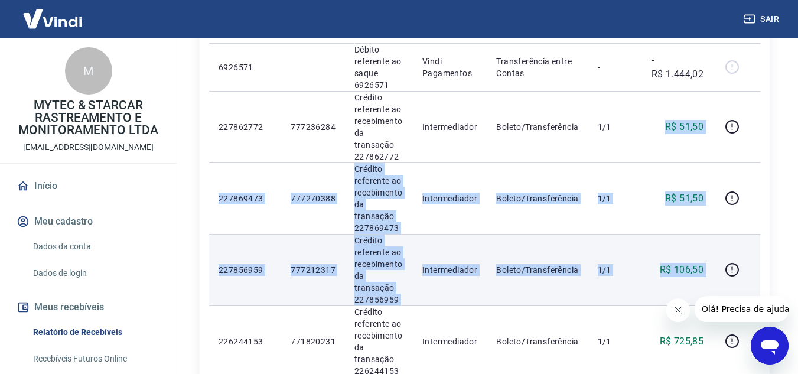 The height and width of the screenshot is (374, 798). Describe the element at coordinates (95, 246) in the screenshot. I see `a: Dados da conta` at that location.